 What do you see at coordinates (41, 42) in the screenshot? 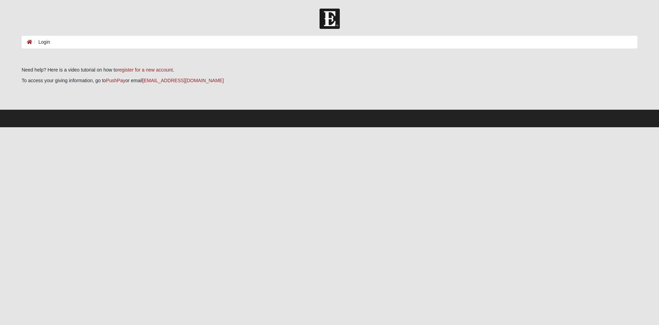
I see `li: Login` at bounding box center [41, 42].